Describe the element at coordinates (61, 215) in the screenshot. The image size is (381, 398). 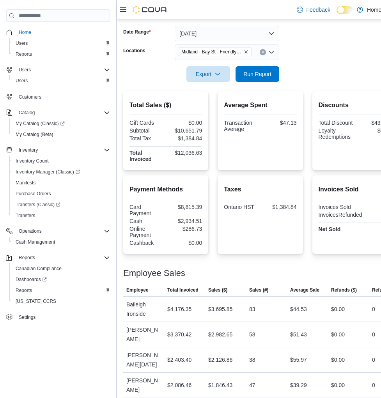
I see `button: Transfers` at that location.